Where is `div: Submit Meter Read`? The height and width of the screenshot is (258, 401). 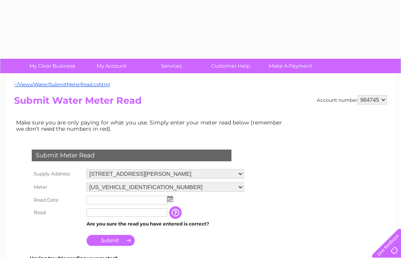
div: Submit Meter Read is located at coordinates (132, 156).